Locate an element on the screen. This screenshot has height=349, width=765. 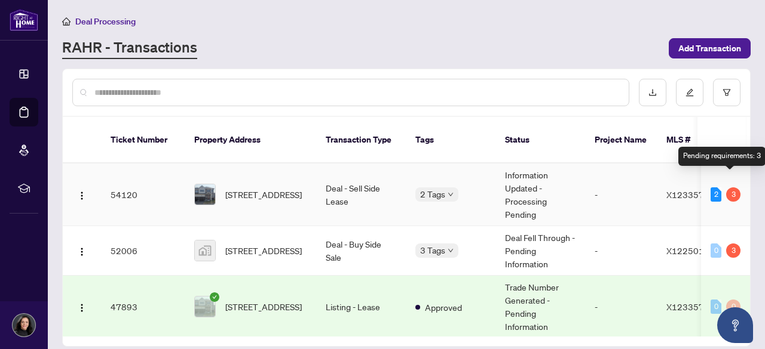
span: check-circle is located at coordinates (214, 298).